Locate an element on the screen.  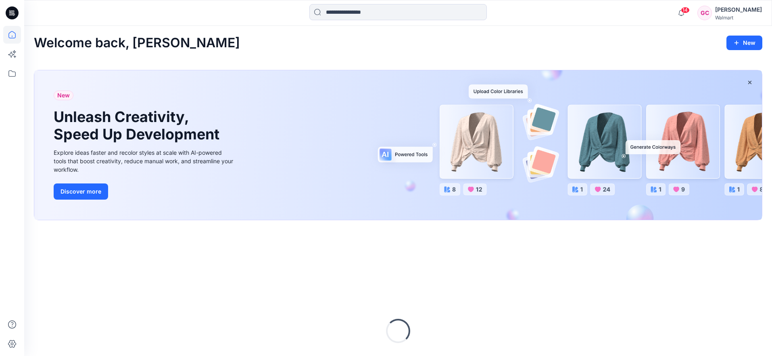
div: GC is located at coordinates (705, 13).